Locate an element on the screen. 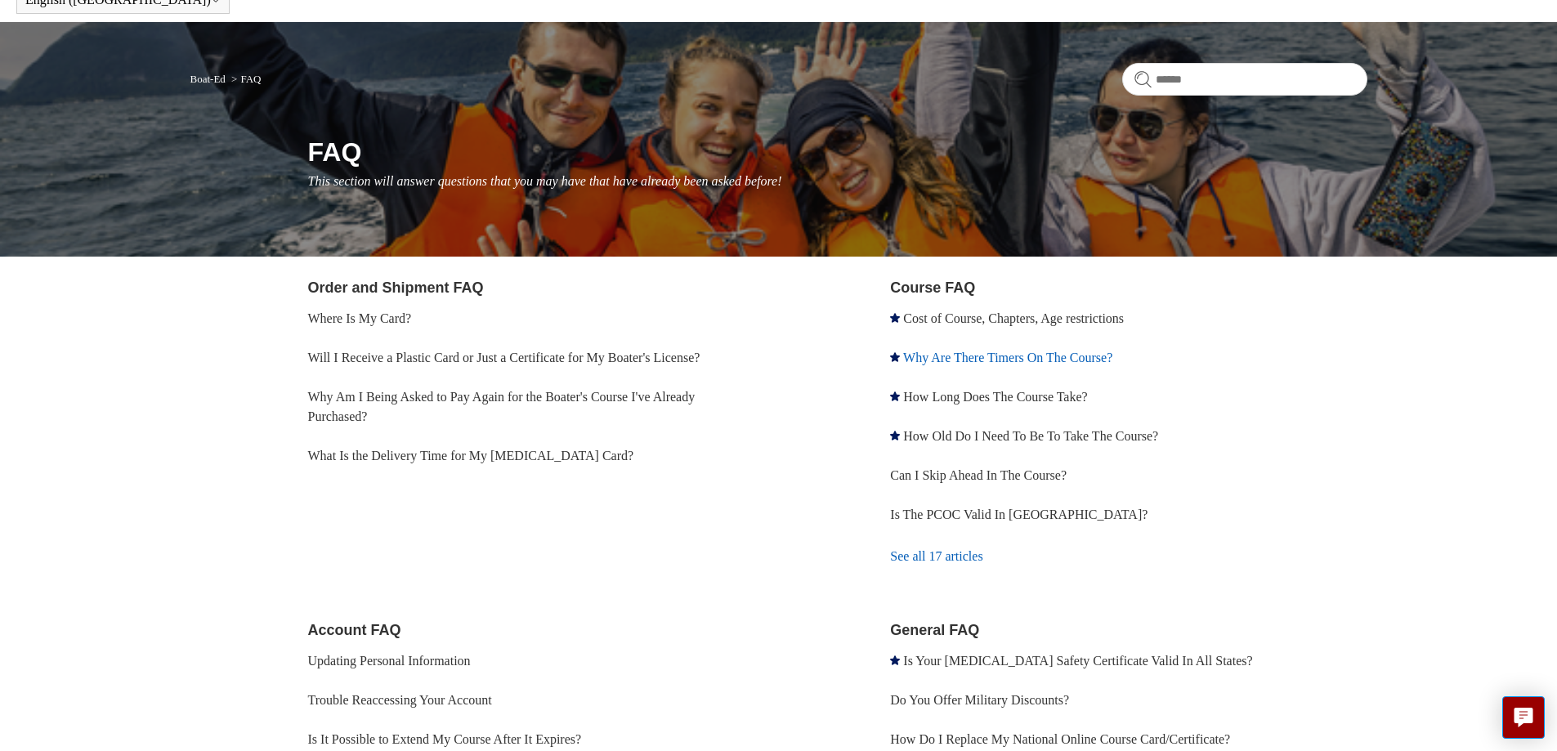  a: Why Are There Timers On The Course? is located at coordinates (1008, 357).